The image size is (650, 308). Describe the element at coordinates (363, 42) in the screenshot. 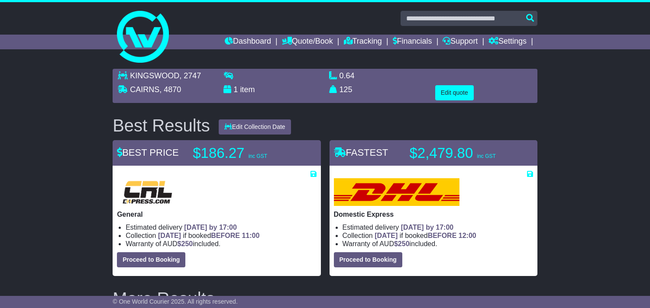

I see `a: Tracking` at that location.